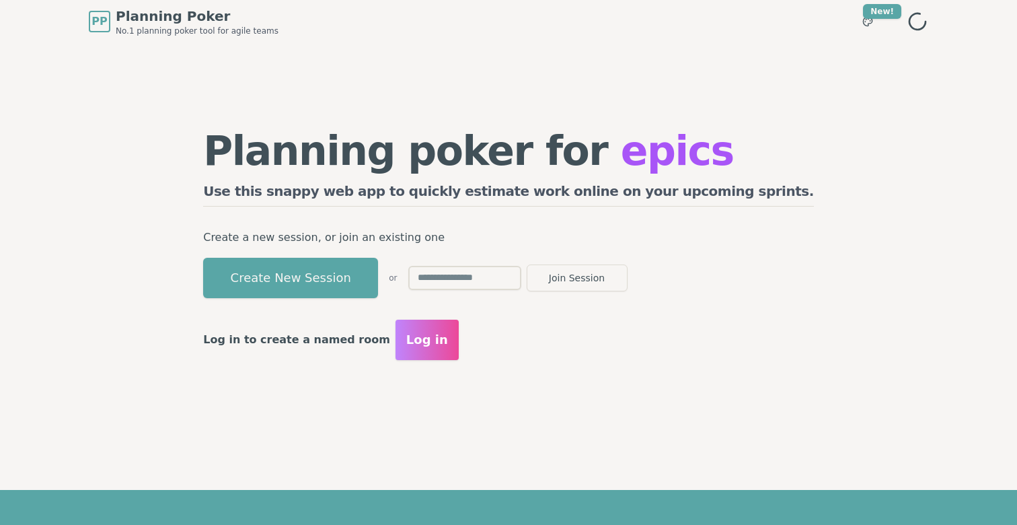  What do you see at coordinates (577, 278) in the screenshot?
I see `button: Join Session` at bounding box center [577, 278].